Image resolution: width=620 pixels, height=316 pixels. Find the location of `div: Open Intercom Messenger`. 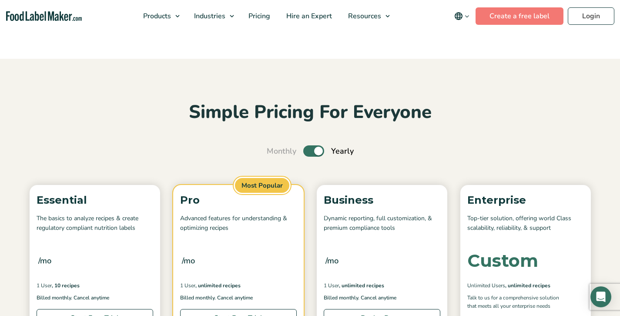

div: Open Intercom Messenger is located at coordinates (601, 297).